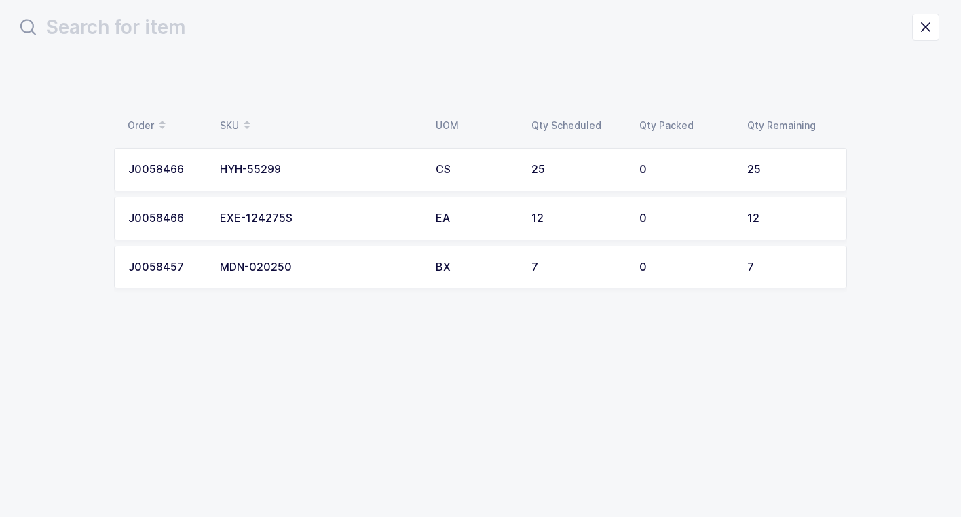  Describe the element at coordinates (320, 267) in the screenshot. I see `div: MDN-020250` at that location.